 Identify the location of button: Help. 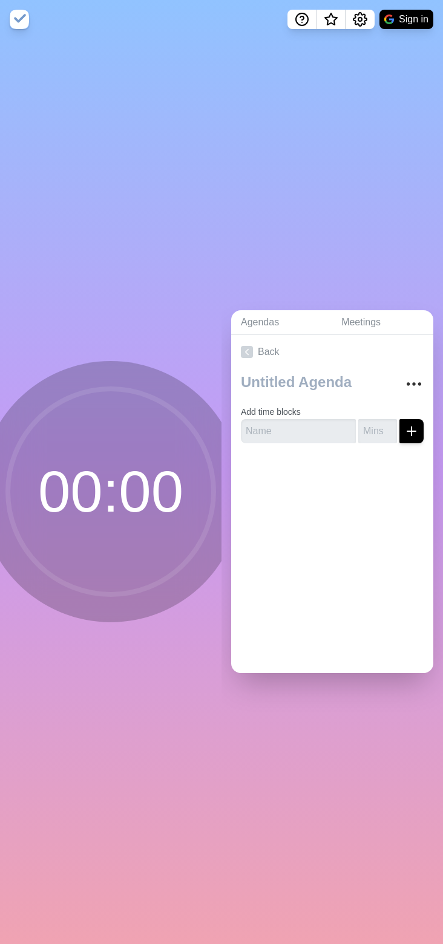
(302, 19).